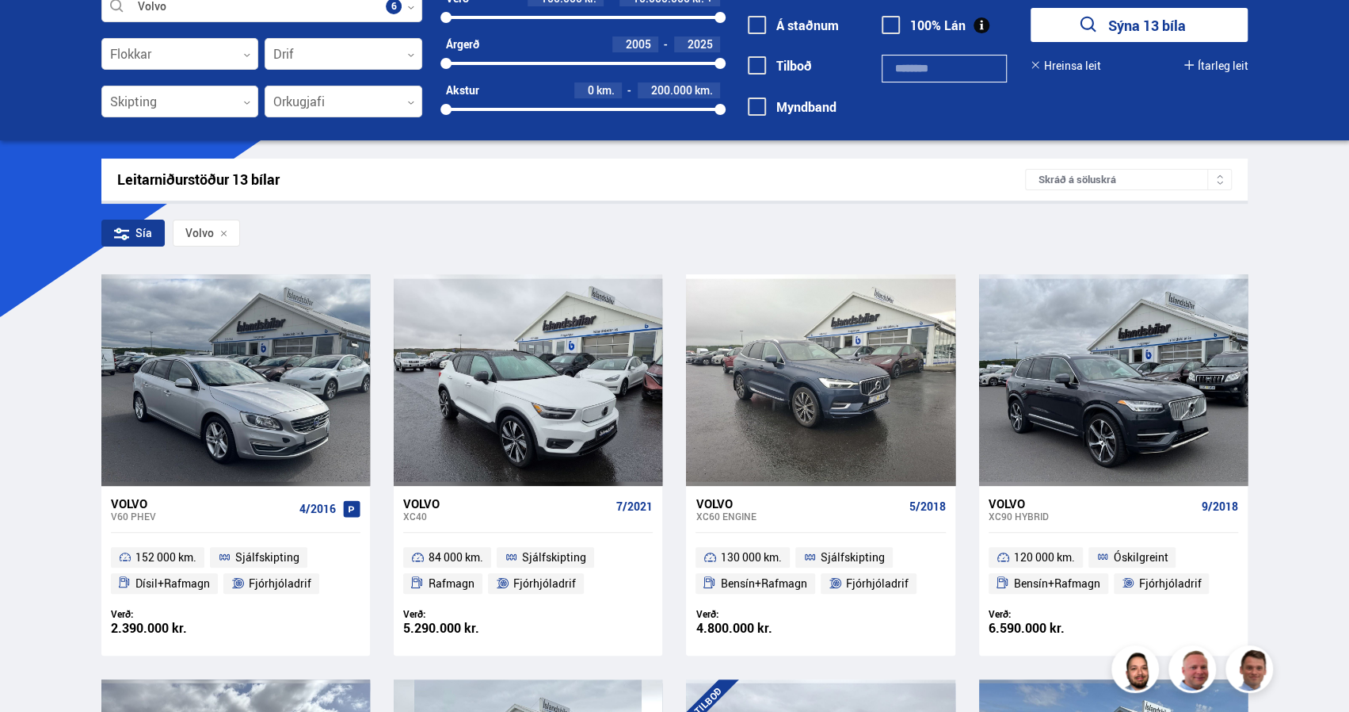 Image resolution: width=1349 pixels, height=712 pixels. What do you see at coordinates (799, 516) in the screenshot?
I see `div: XC60 ENGINE` at bounding box center [799, 516].